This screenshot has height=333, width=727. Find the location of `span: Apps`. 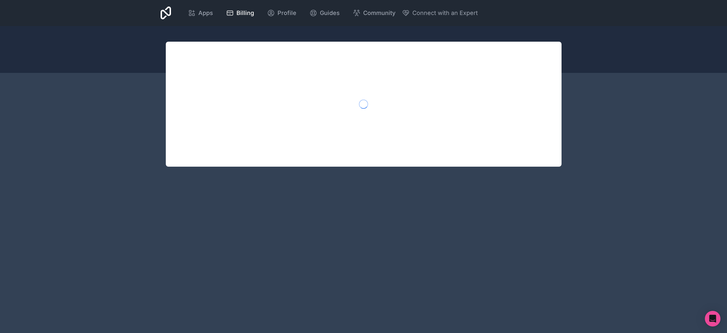

span: Apps is located at coordinates (205, 13).